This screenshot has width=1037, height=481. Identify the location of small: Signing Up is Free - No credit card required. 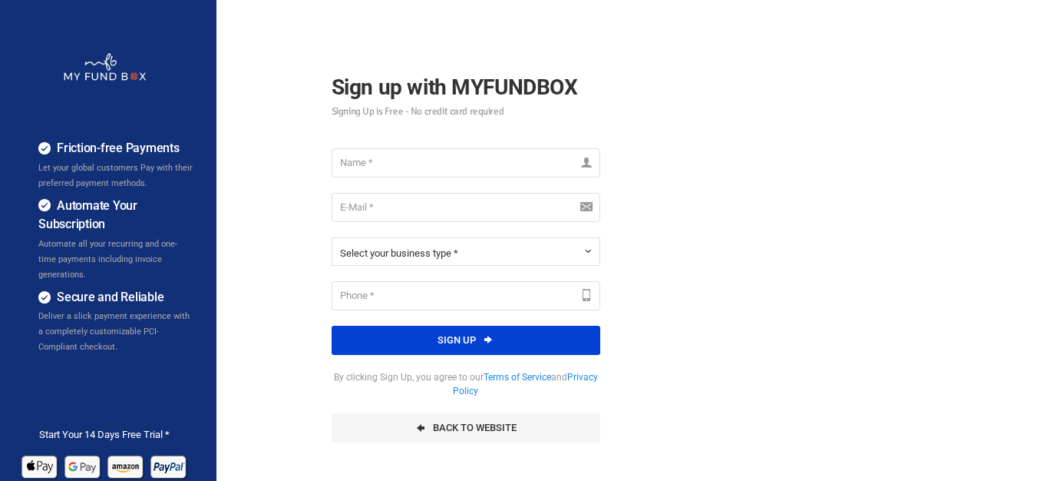
(466, 111).